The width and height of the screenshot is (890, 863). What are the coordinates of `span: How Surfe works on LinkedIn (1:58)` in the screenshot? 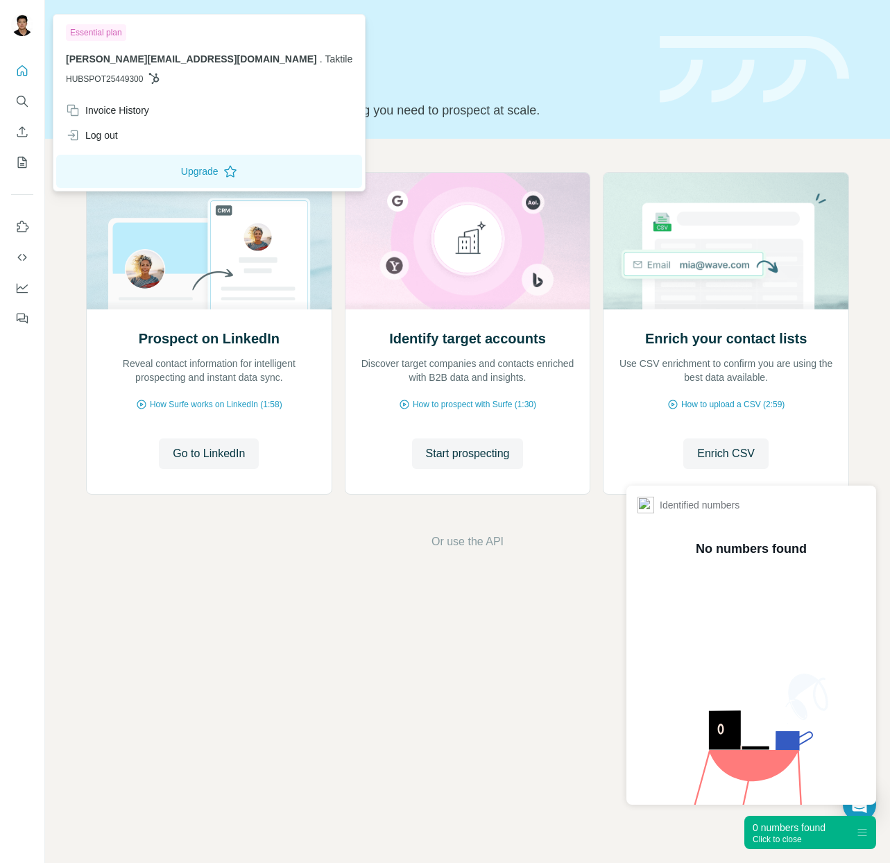 It's located at (216, 404).